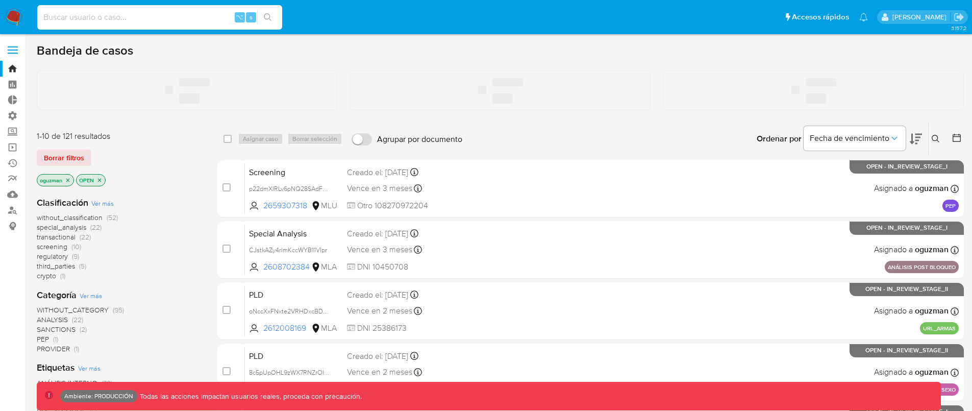  What do you see at coordinates (820, 17) in the screenshot?
I see `span: Accesos rápidos` at bounding box center [820, 17].